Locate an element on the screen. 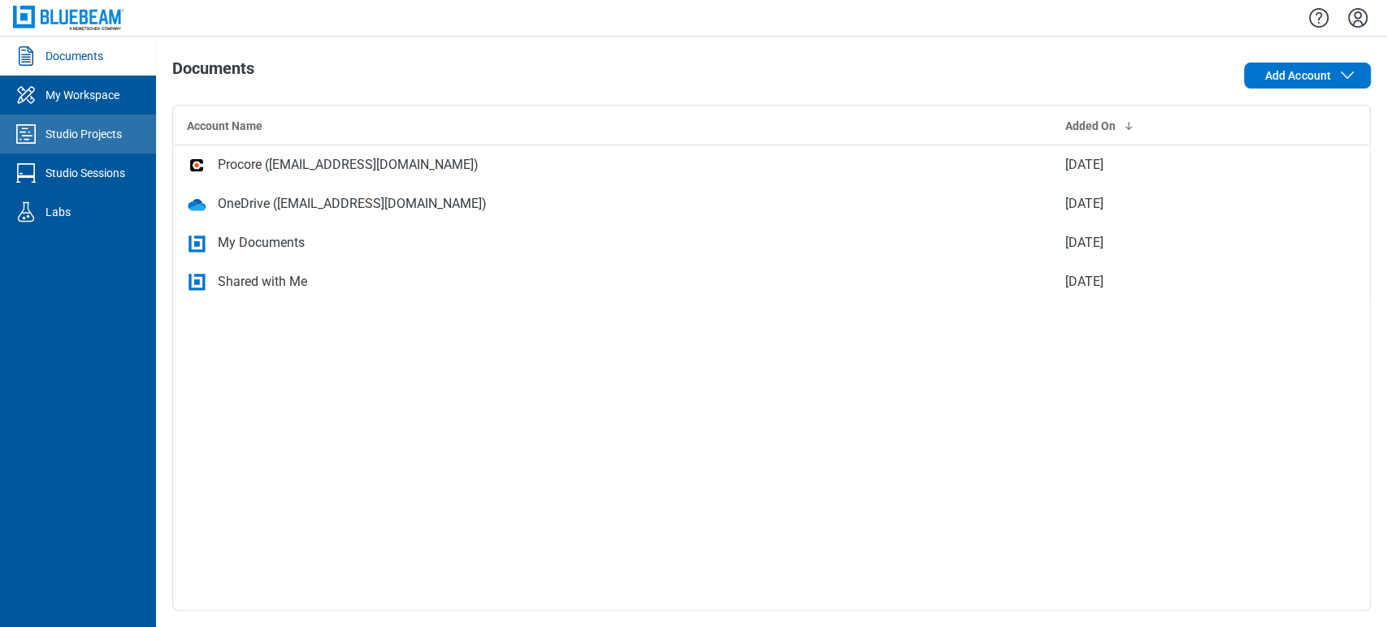  div: My Documents is located at coordinates (261, 243).